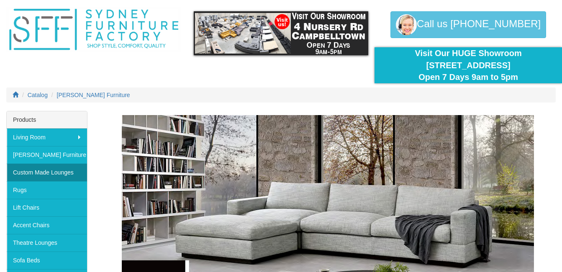 This screenshot has height=272, width=562. Describe the element at coordinates (47, 260) in the screenshot. I see `a: Sofa Beds` at that location.